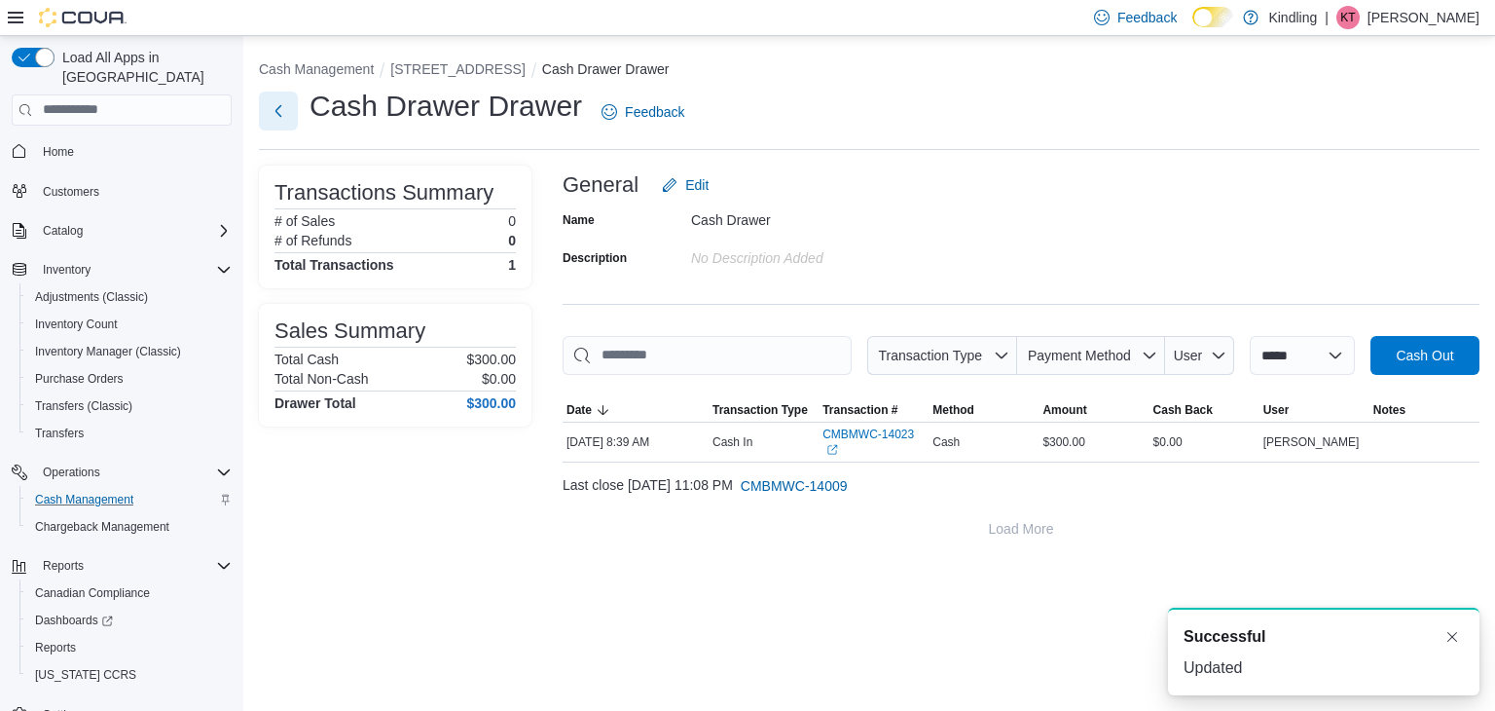 The image size is (1495, 711). Describe the element at coordinates (350, 331) in the screenshot. I see `h3: Sales Summary` at that location.